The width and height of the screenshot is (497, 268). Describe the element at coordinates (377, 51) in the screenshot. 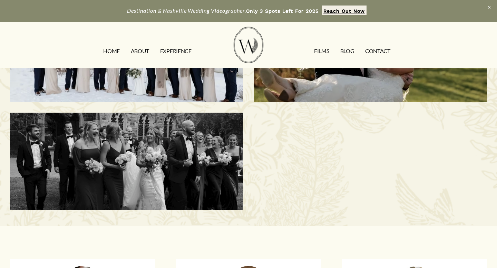

I see `a: CONTACT` at that location.